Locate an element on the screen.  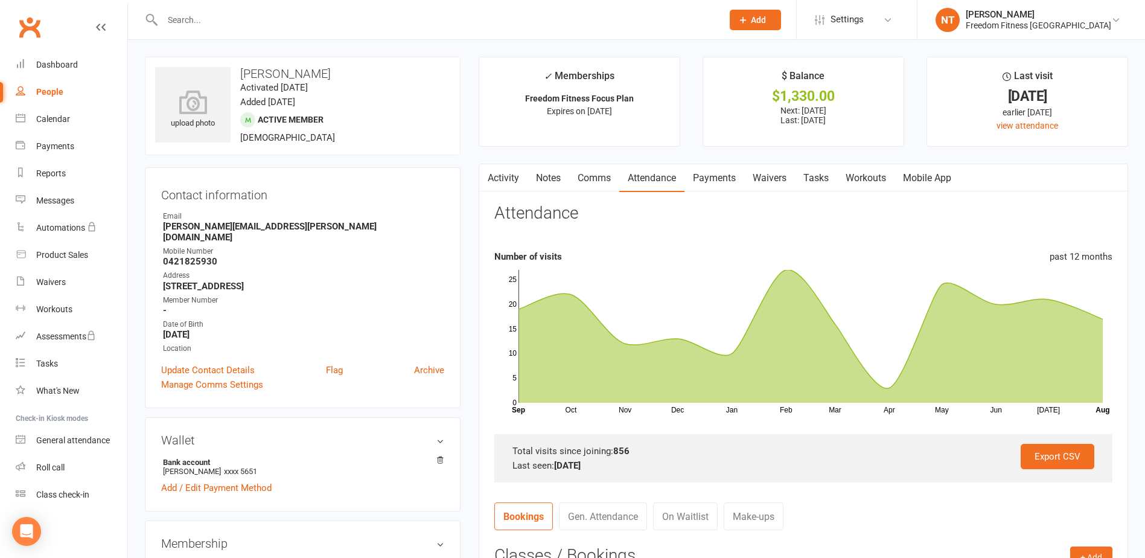
strong: Bank account is located at coordinates (301, 462).